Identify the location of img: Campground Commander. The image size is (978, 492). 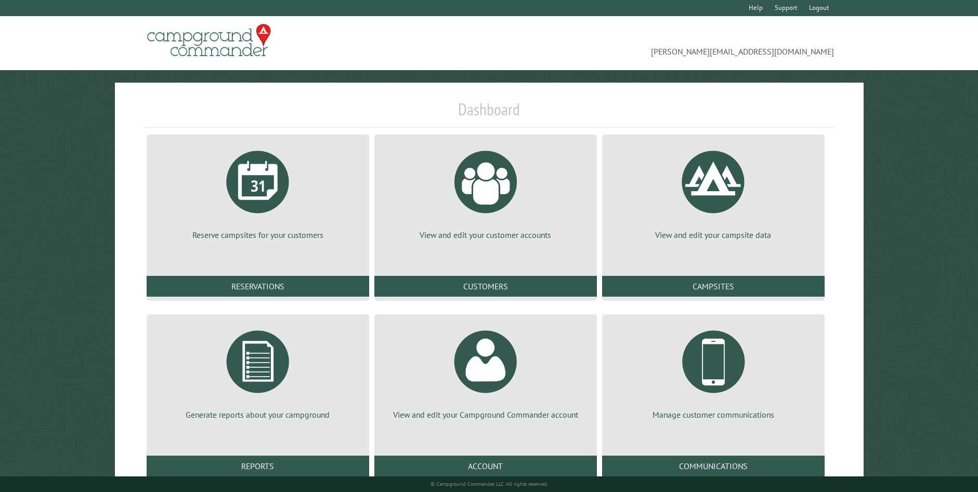
(209, 41).